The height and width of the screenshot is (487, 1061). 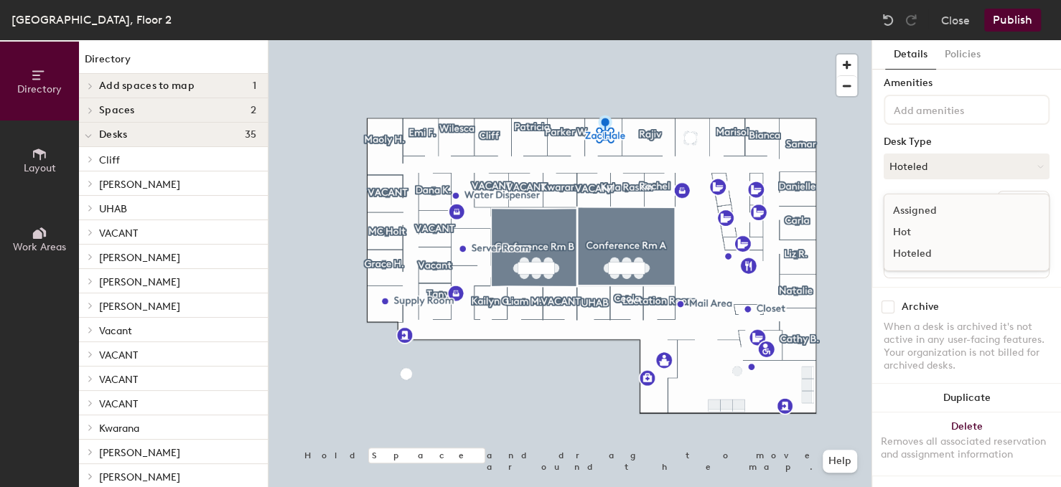 What do you see at coordinates (113, 209) in the screenshot?
I see `span: UHAB` at bounding box center [113, 209].